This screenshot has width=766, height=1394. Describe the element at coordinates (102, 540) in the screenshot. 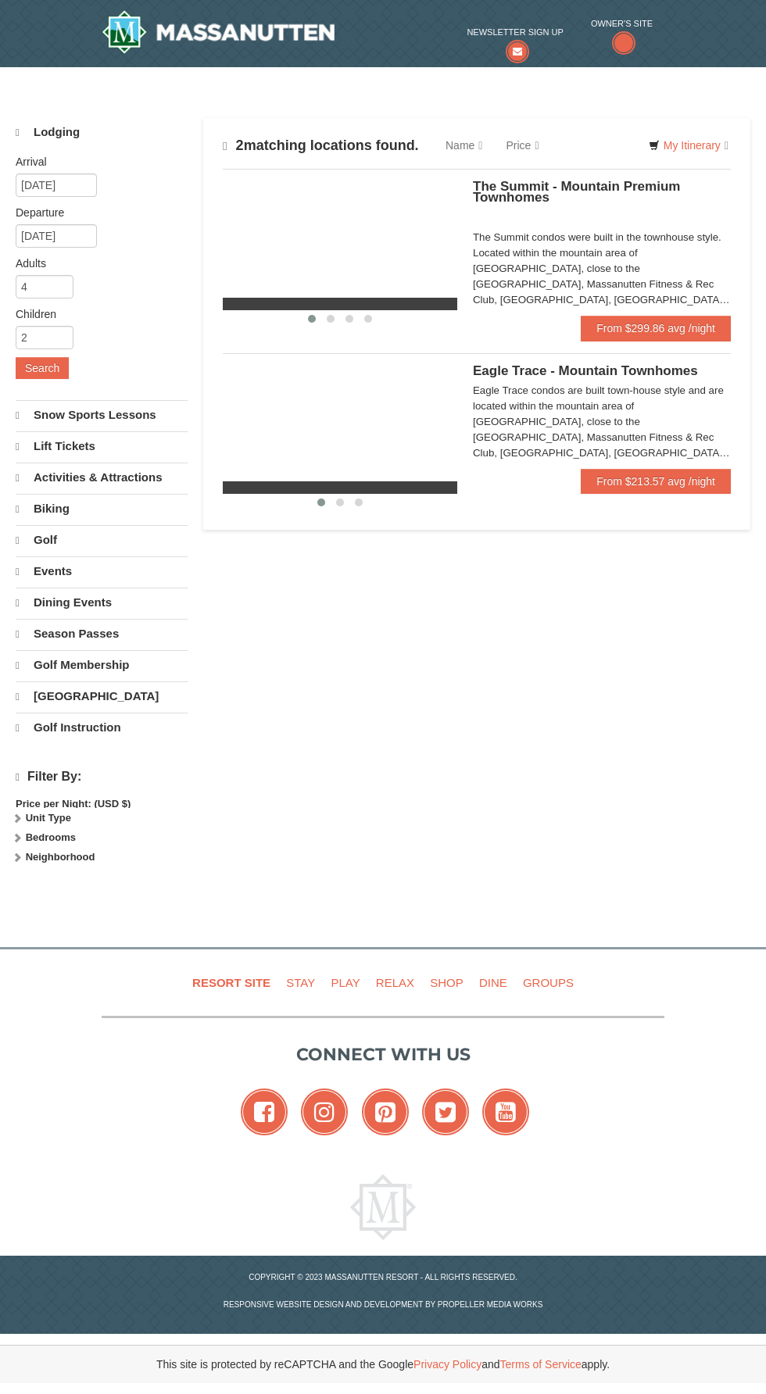

I see `a: Golf` at that location.